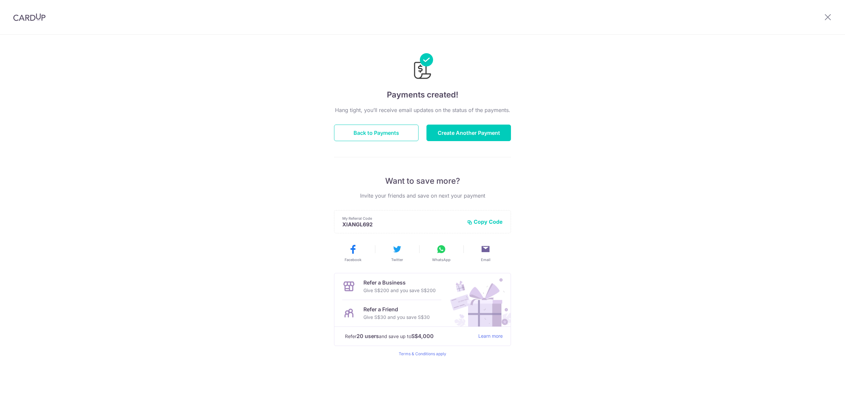 This screenshot has height=420, width=845. Describe the element at coordinates (441, 253) in the screenshot. I see `button: WhatsApp` at that location.